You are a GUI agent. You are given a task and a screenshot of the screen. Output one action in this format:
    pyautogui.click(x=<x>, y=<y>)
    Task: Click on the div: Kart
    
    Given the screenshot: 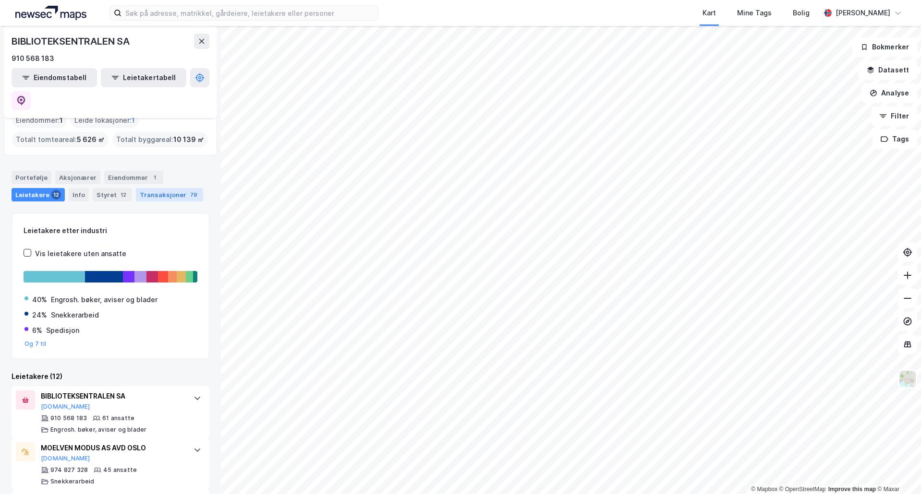 What is the action you would take?
    pyautogui.click(x=709, y=13)
    